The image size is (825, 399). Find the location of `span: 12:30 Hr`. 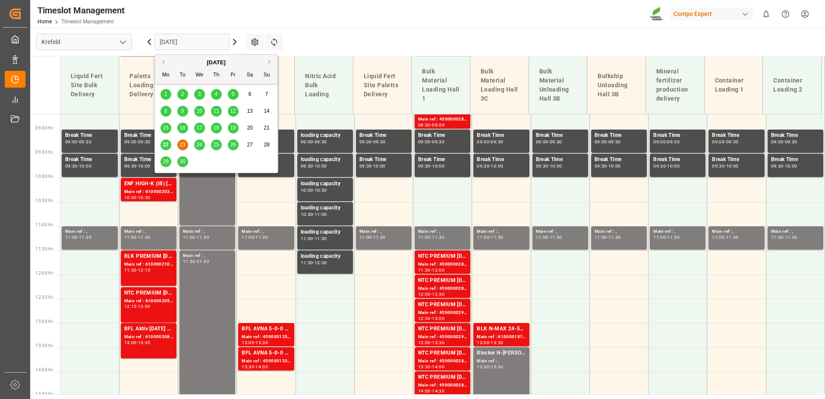

span: 12:30 Hr is located at coordinates (44, 297).